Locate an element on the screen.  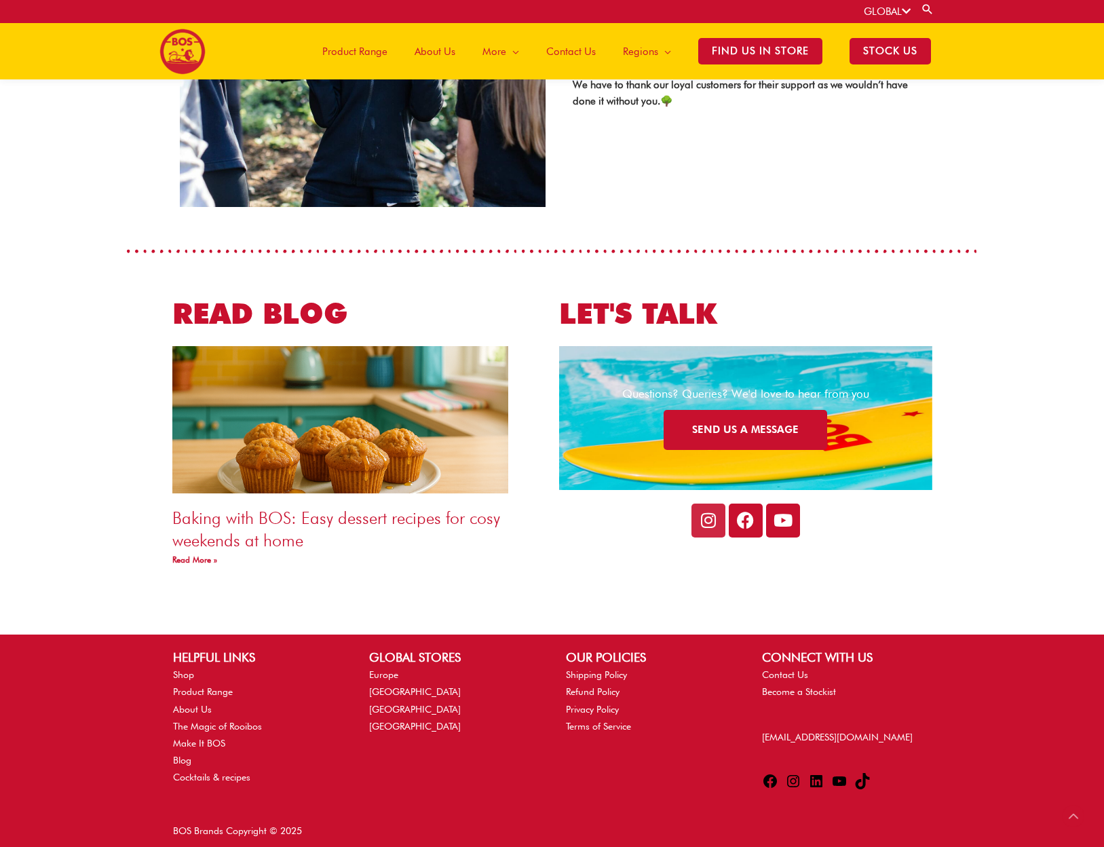
a: Privacy Policy is located at coordinates (593, 709).